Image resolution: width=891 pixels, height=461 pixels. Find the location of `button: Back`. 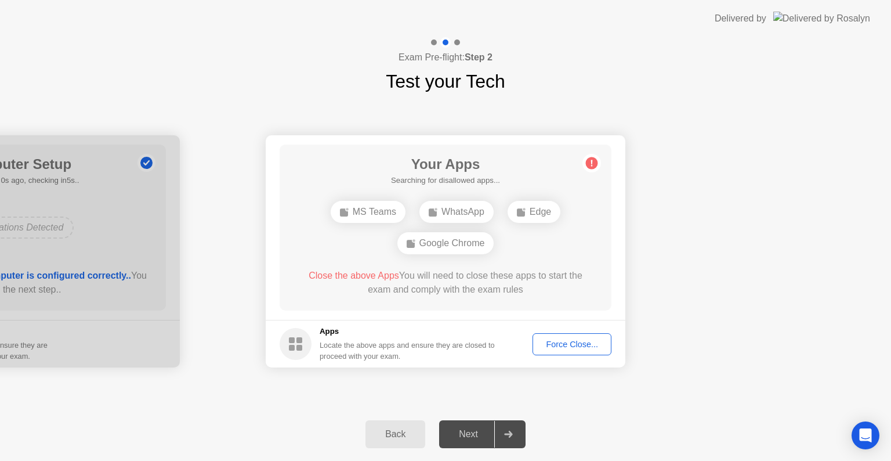

button: Back is located at coordinates (395, 434).